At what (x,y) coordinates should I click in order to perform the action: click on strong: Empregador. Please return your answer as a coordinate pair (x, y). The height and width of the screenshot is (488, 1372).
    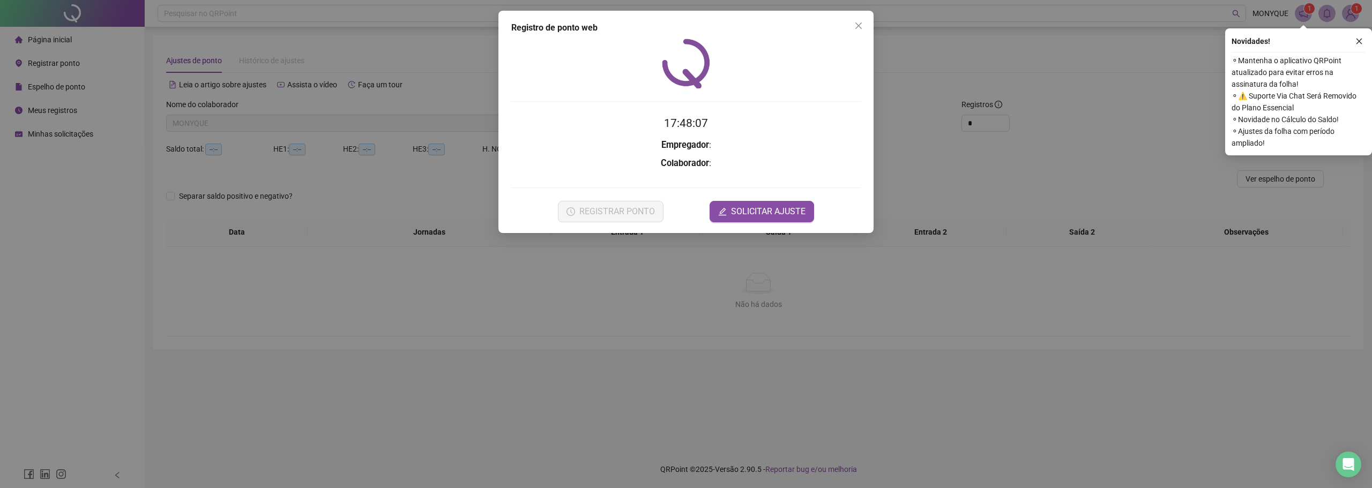
    Looking at the image, I should click on (685, 145).